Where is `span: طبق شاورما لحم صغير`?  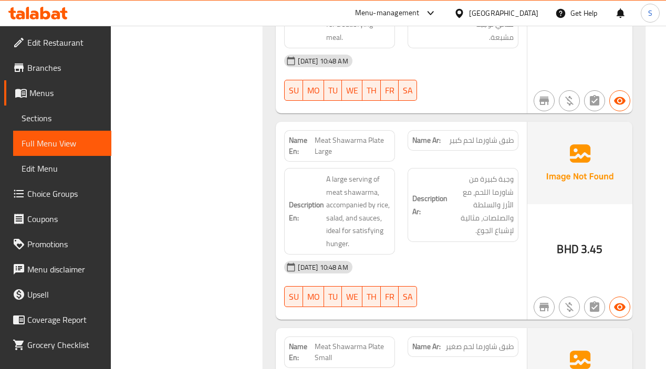
span: طبق شاورما لحم صغير is located at coordinates (480, 347).